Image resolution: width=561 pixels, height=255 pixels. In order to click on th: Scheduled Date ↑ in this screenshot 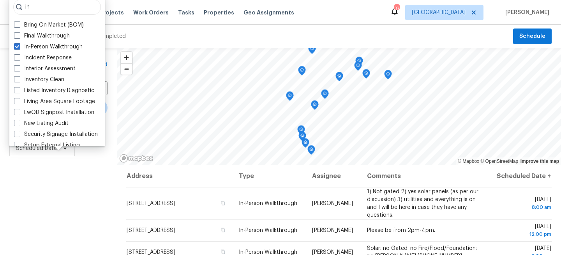, I will do `click(520, 176)`.